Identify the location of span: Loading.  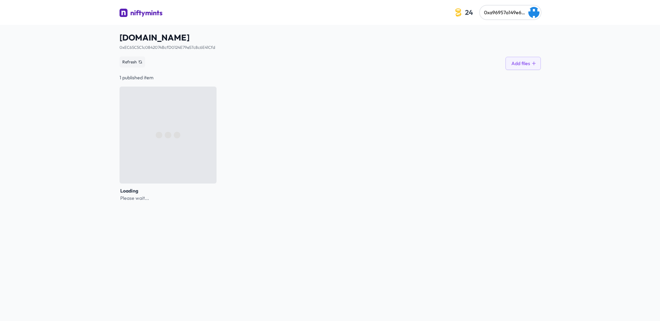
(129, 191).